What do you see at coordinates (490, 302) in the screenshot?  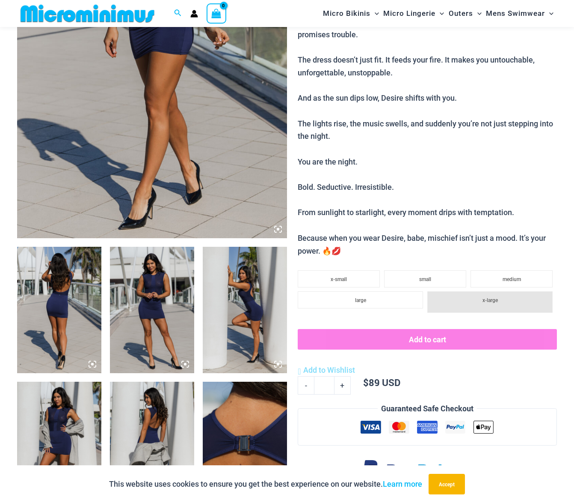 I see `li: x-large` at bounding box center [490, 302].